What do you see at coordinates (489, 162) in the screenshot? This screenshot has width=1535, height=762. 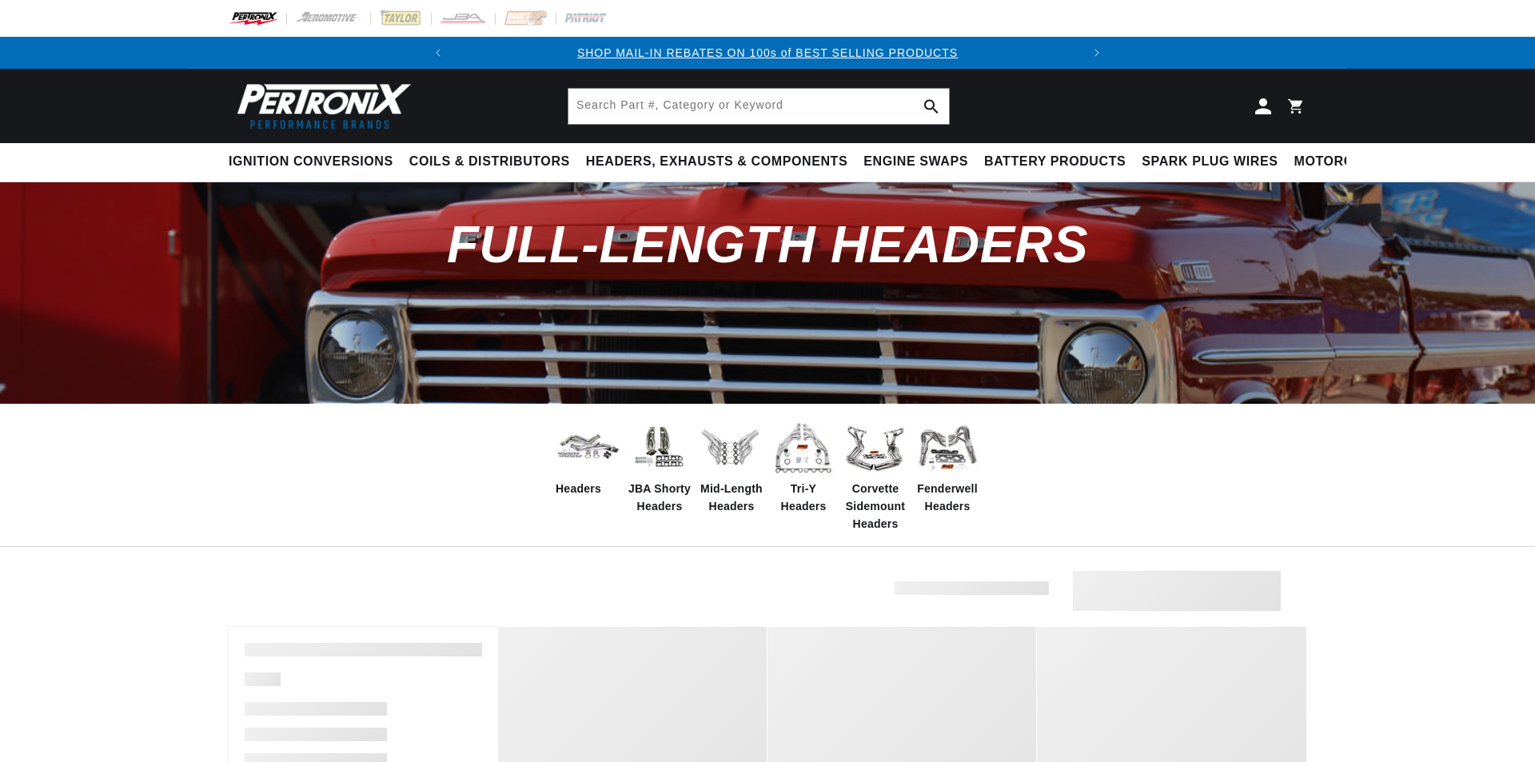 I see `span: Coils & Distributors` at bounding box center [489, 162].